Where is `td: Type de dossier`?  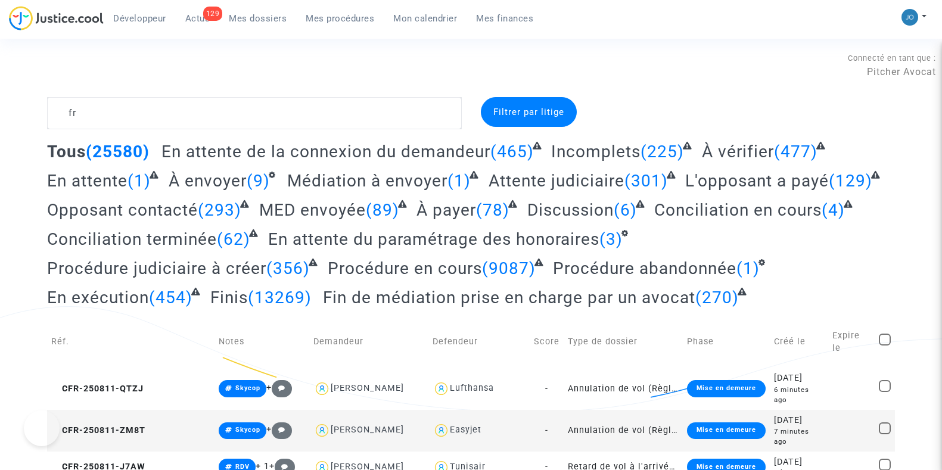
td: Type de dossier is located at coordinates (623, 342).